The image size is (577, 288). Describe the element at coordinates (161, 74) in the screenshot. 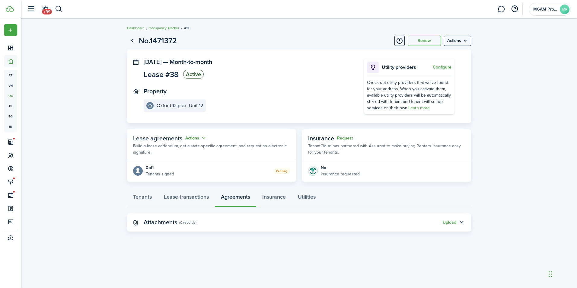

I see `span: Lease #38` at that location.